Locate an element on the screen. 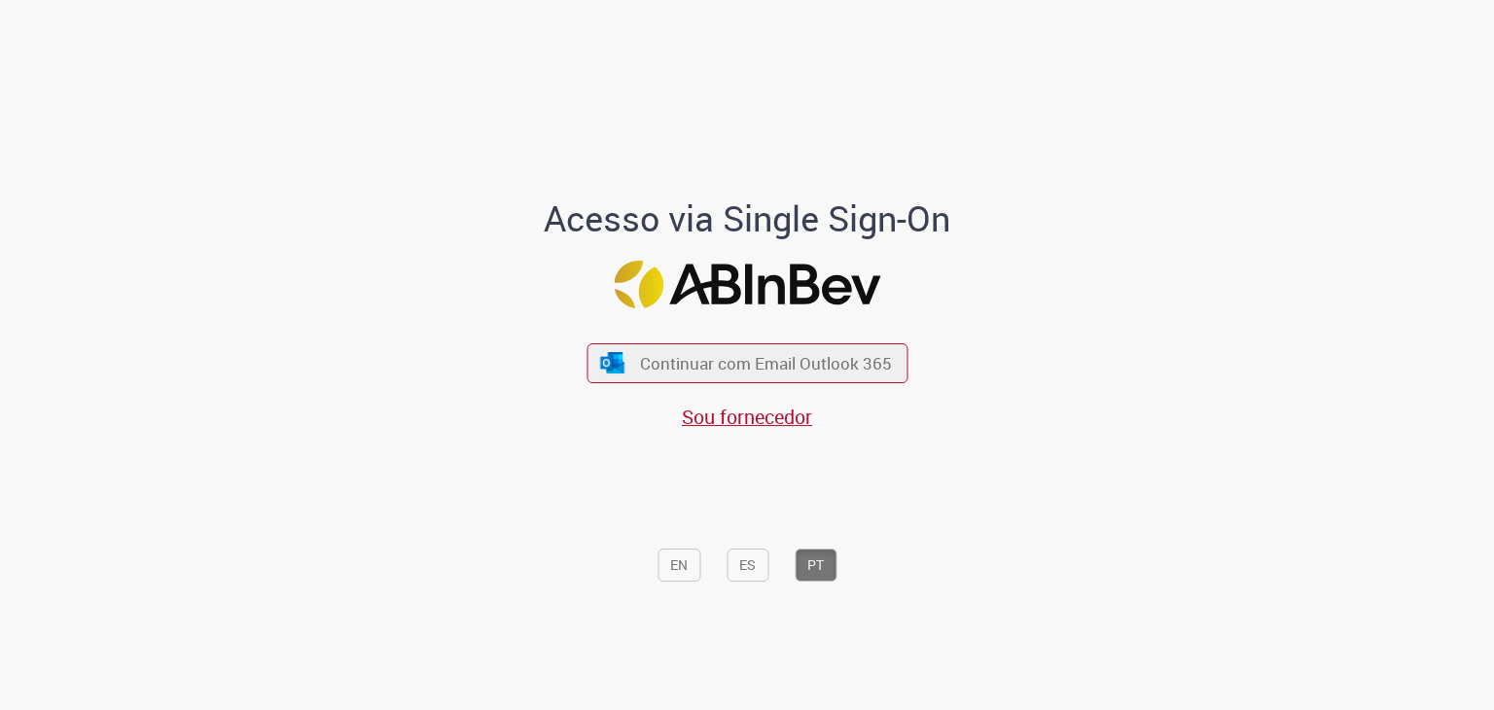 This screenshot has width=1494, height=710. img: ícone Azure/Microsoft 360 is located at coordinates (613, 363).